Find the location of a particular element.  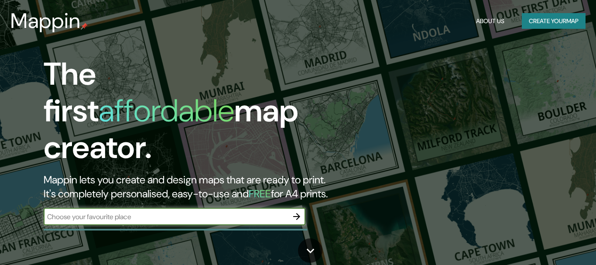

button: Create yourmap is located at coordinates (554, 21).